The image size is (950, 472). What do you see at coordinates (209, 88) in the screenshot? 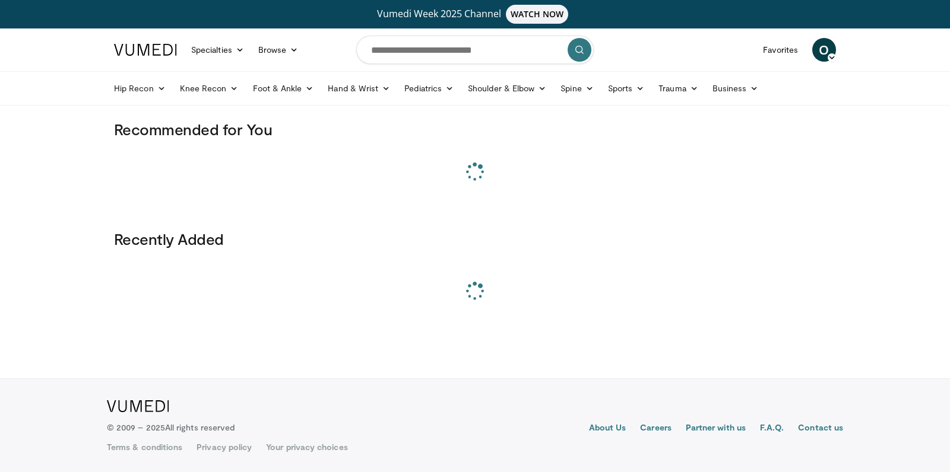
I see `a: Knee Recon` at bounding box center [209, 88].